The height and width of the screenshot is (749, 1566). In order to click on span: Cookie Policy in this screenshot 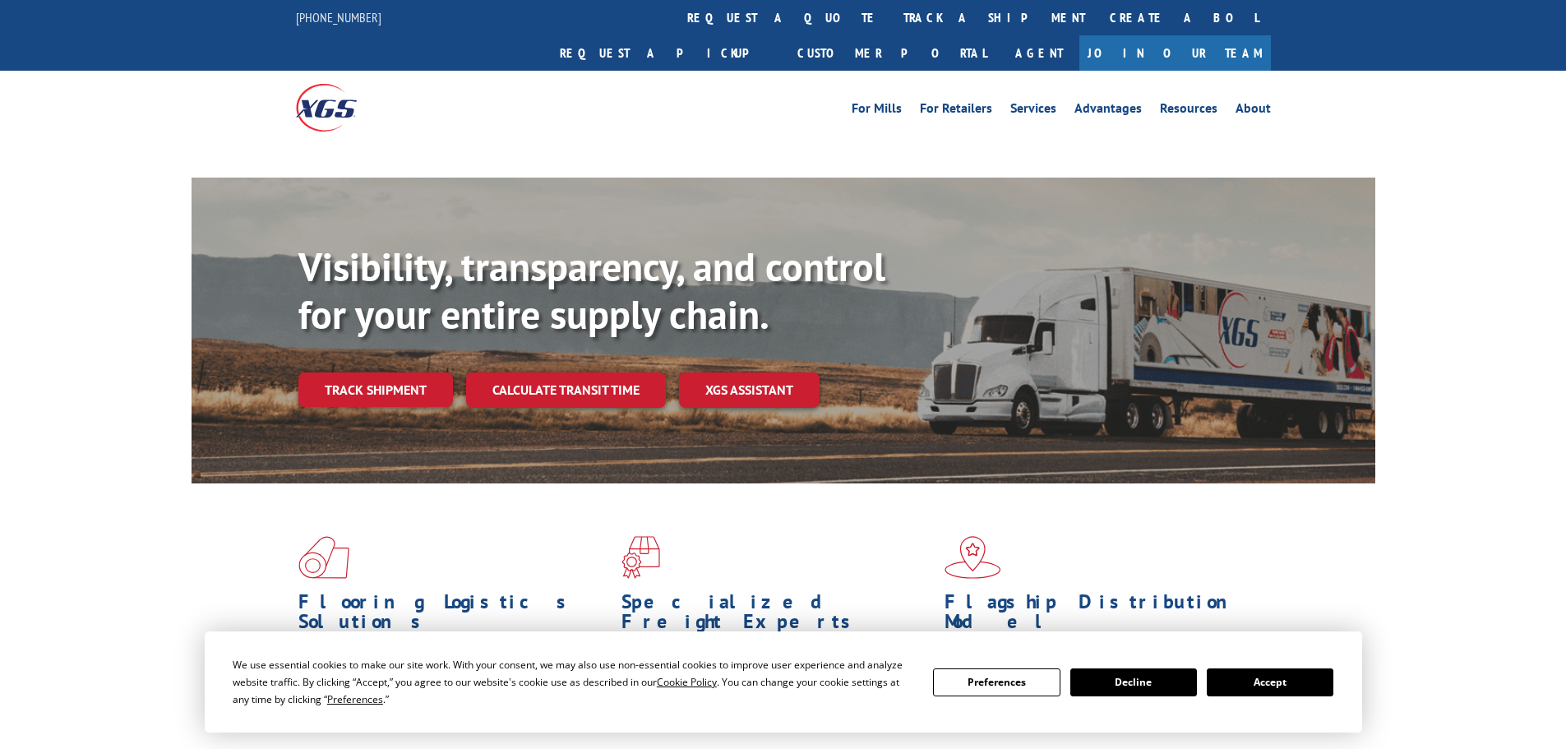, I will do `click(686, 681)`.